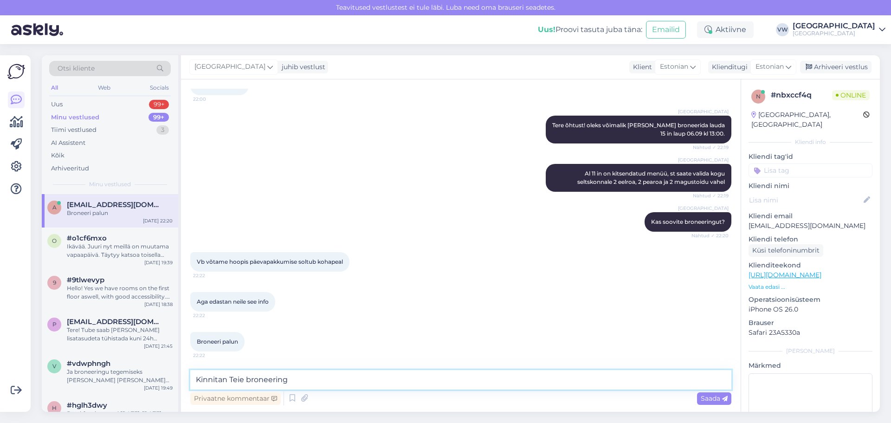 This screenshot has height=423, width=891. What do you see at coordinates (810, 332) in the screenshot?
I see `p: Safari 23A5330a` at bounding box center [810, 332].